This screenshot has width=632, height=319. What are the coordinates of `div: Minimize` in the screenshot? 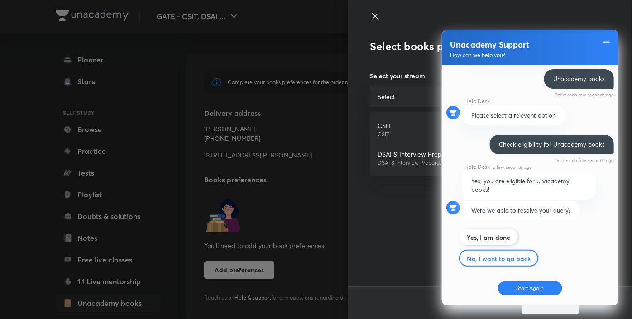 It's located at (606, 41).